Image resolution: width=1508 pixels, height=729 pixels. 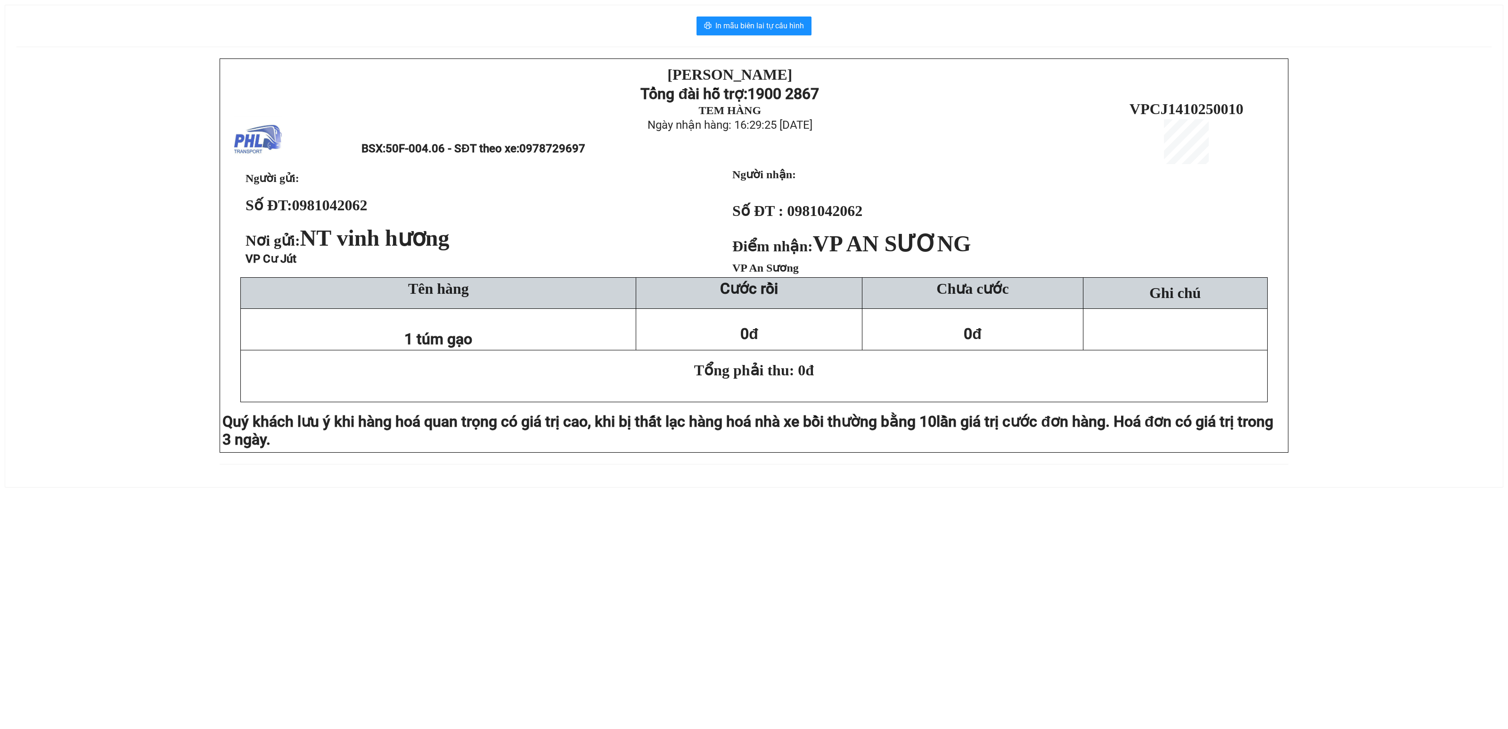 What do you see at coordinates (473, 148) in the screenshot?
I see `span: BSX:` at bounding box center [473, 148].